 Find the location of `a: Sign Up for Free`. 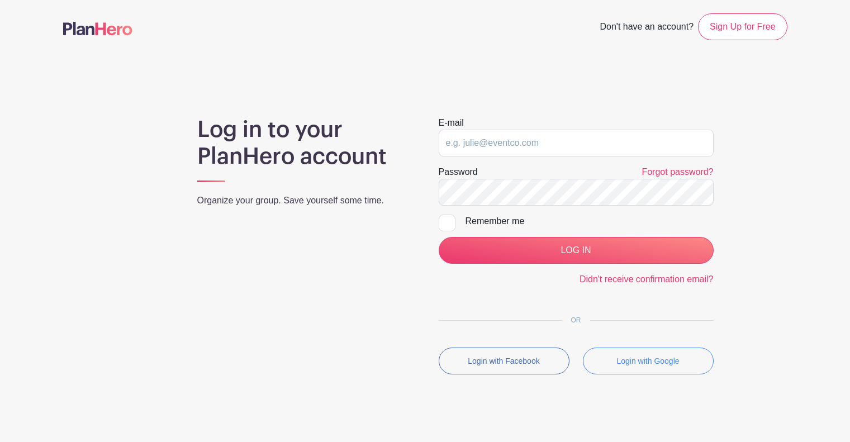

a: Sign Up for Free is located at coordinates (742, 27).